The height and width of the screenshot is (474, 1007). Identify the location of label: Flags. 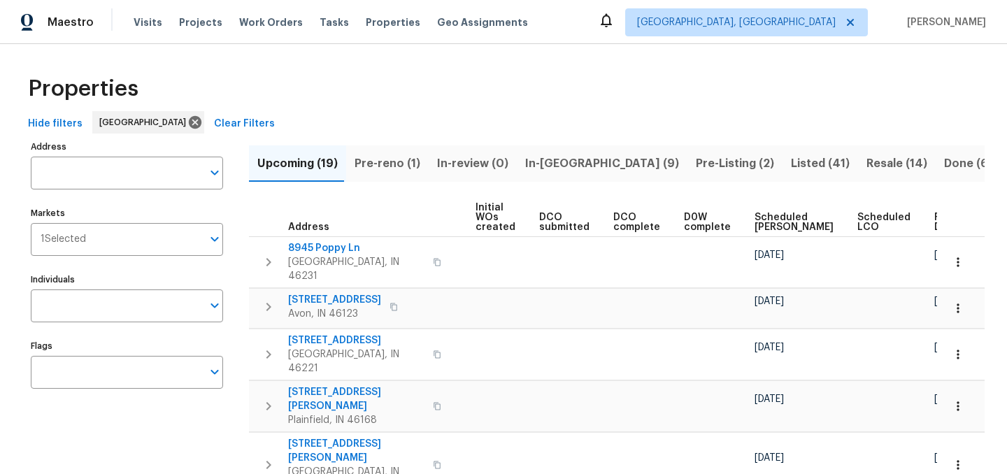
(127, 346).